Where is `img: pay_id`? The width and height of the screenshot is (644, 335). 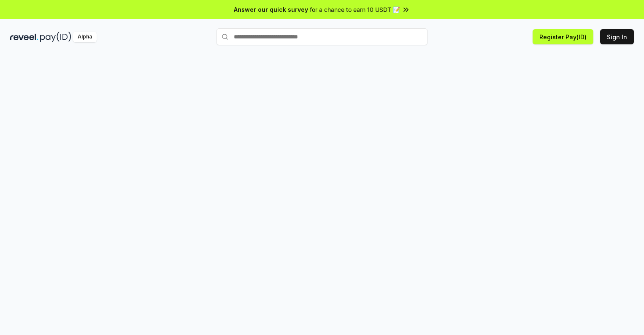
img: pay_id is located at coordinates (56, 37).